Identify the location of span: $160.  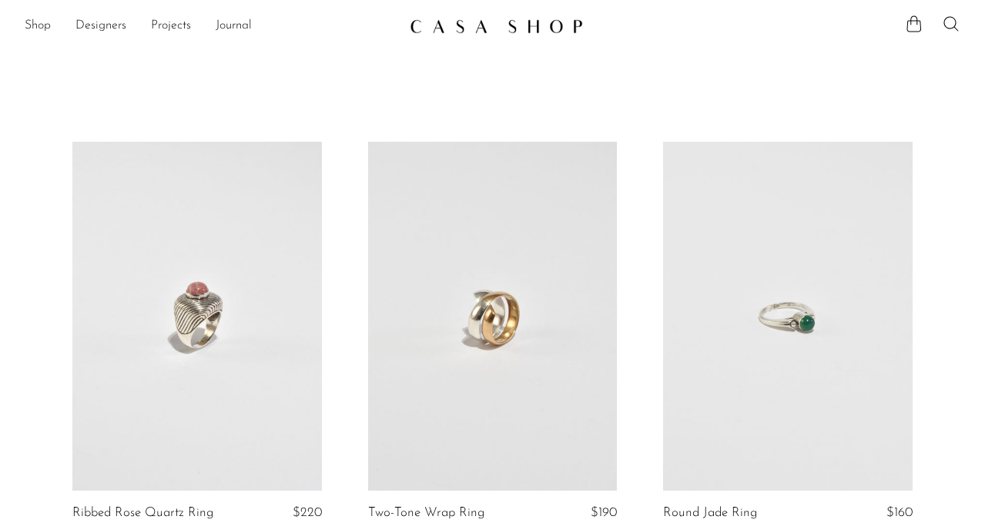
(900, 512).